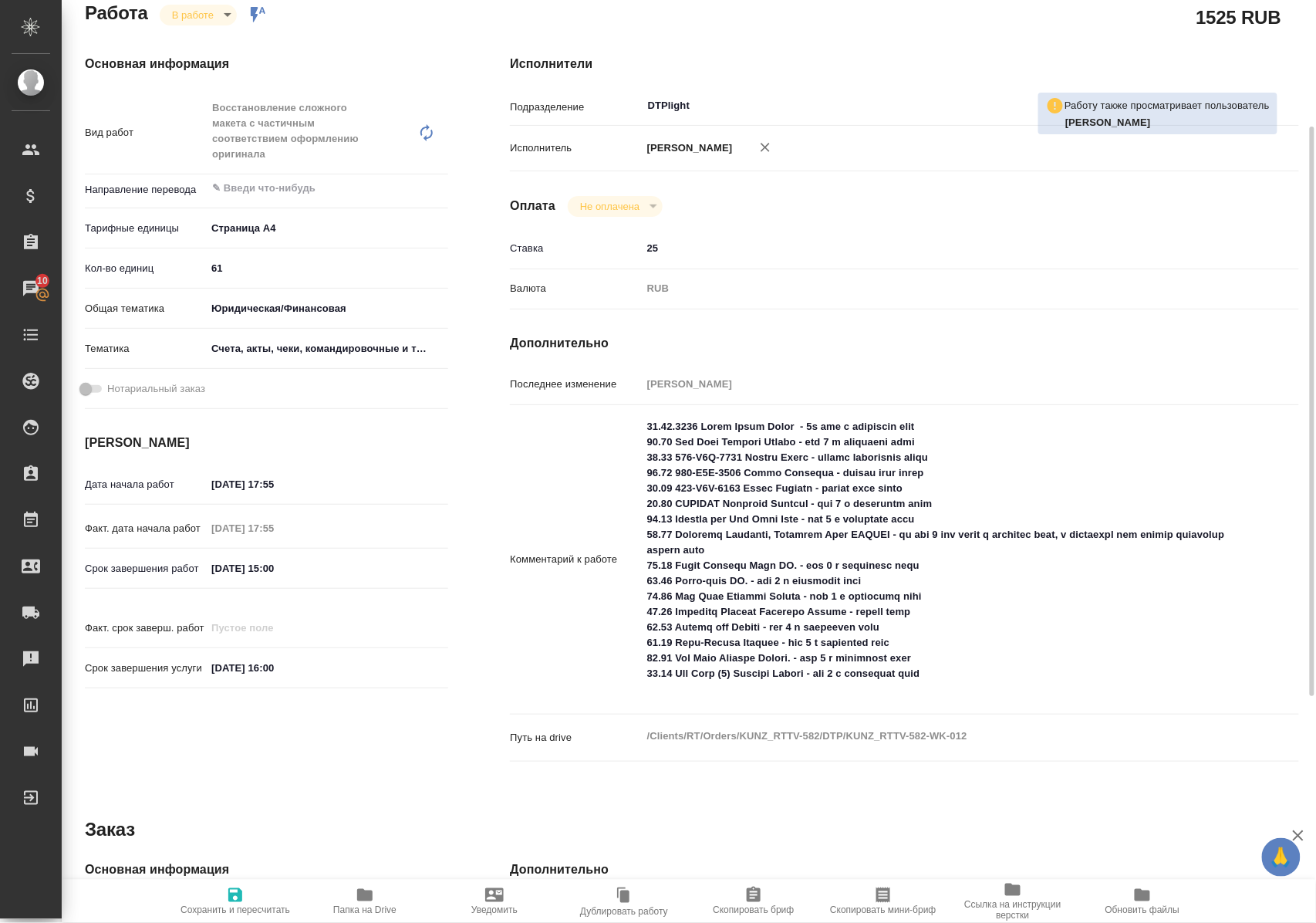  What do you see at coordinates (882, 910) in the screenshot?
I see `span: Скопировать мини-бриф` at bounding box center [882, 910].